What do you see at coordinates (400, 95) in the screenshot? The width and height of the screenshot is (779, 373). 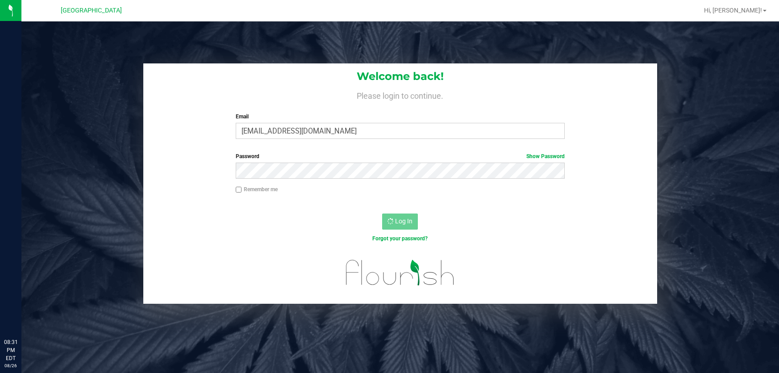 I see `h4: Please login to continue.` at bounding box center [400, 95].